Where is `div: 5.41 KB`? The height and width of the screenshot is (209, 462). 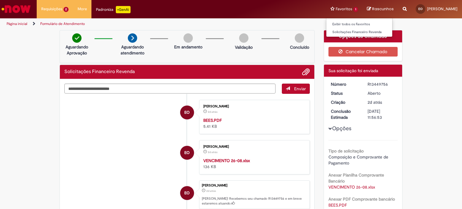 div: 5.41 KB is located at coordinates (253, 123).